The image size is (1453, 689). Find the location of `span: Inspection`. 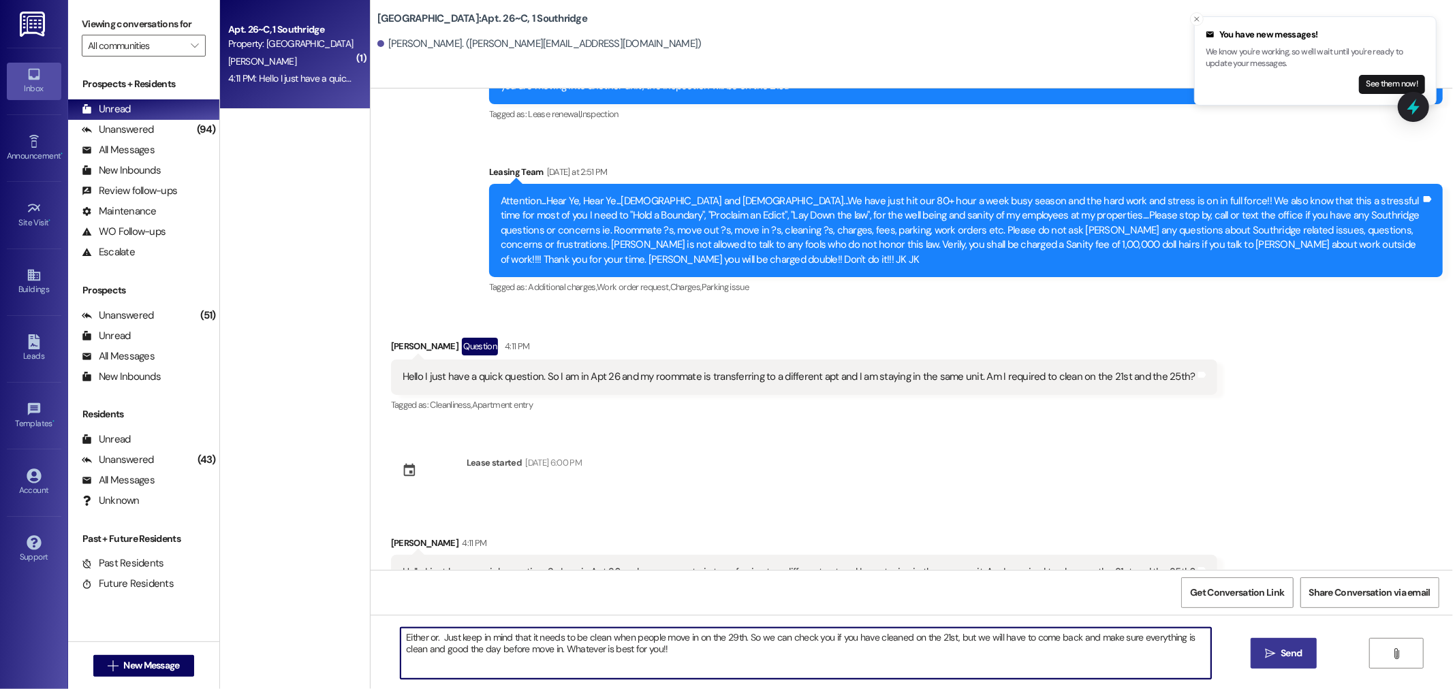

span: Inspection is located at coordinates (599, 114).